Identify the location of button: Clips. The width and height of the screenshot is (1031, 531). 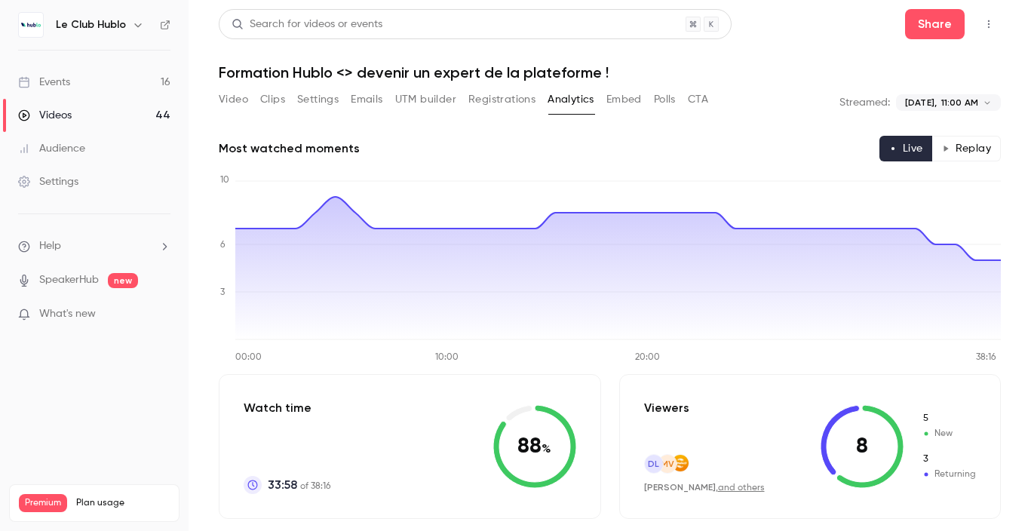
(272, 100).